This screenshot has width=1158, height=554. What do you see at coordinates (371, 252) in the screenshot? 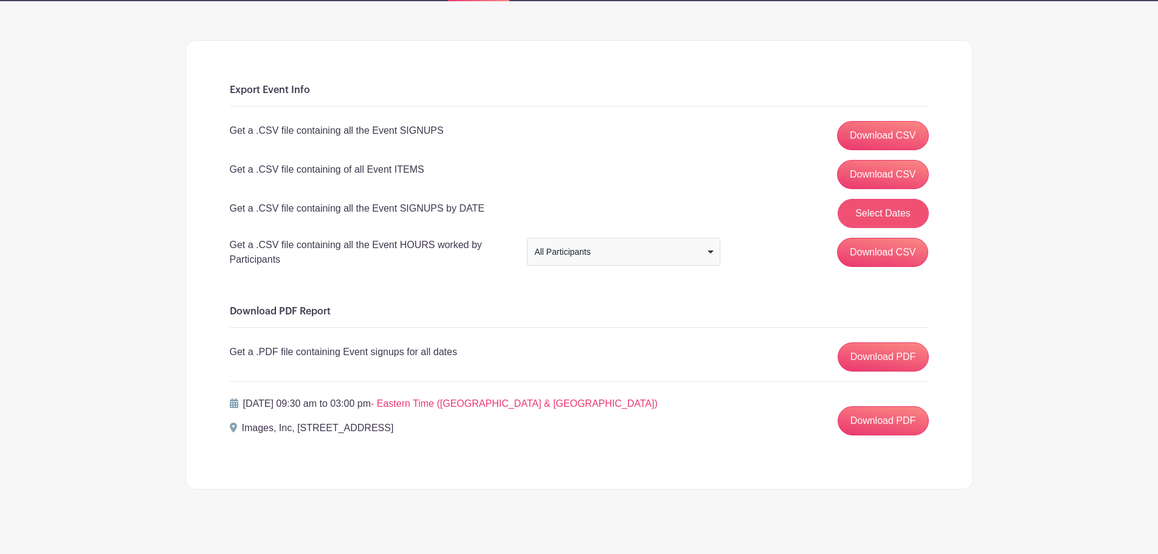
I see `p: Get a .CSV file containing all the Event HOURS worked by Participants` at bounding box center [371, 252].